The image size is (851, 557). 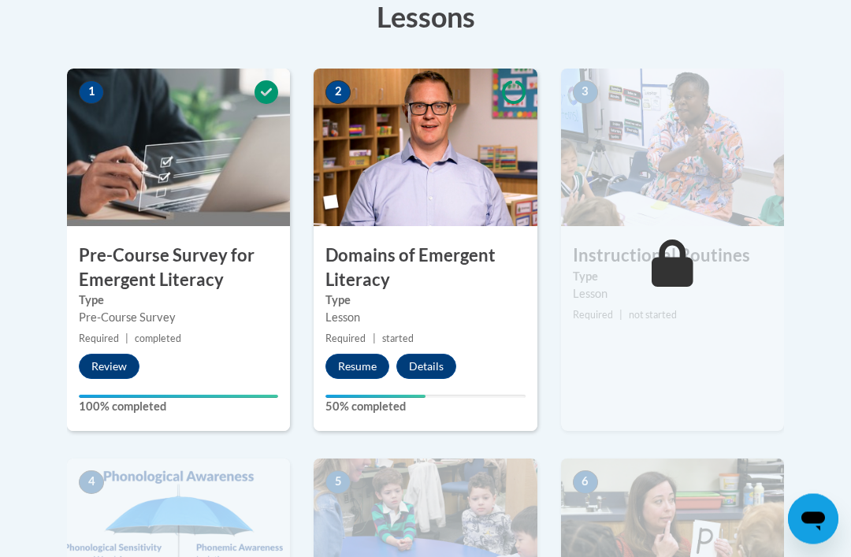 What do you see at coordinates (178, 407) in the screenshot?
I see `label: 100% completed` at bounding box center [178, 407].